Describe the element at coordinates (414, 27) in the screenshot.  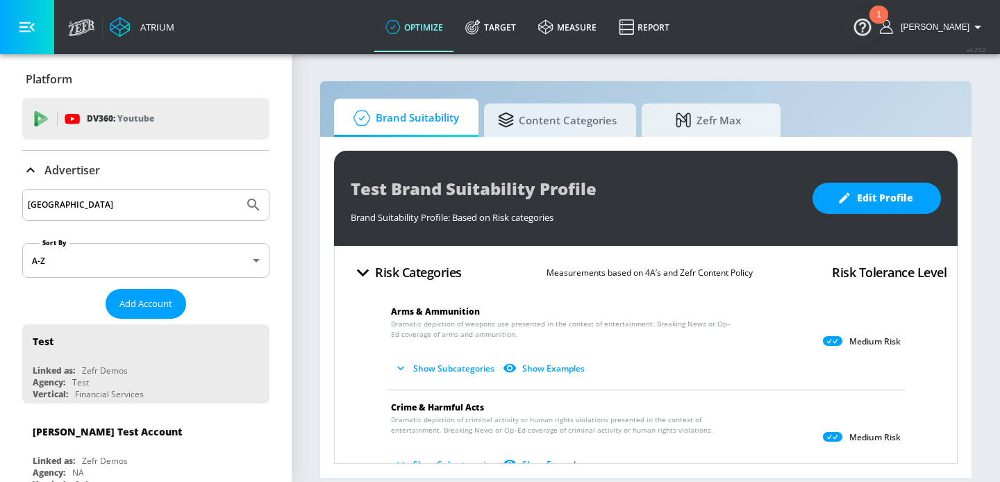
I see `a: optimize` at that location.